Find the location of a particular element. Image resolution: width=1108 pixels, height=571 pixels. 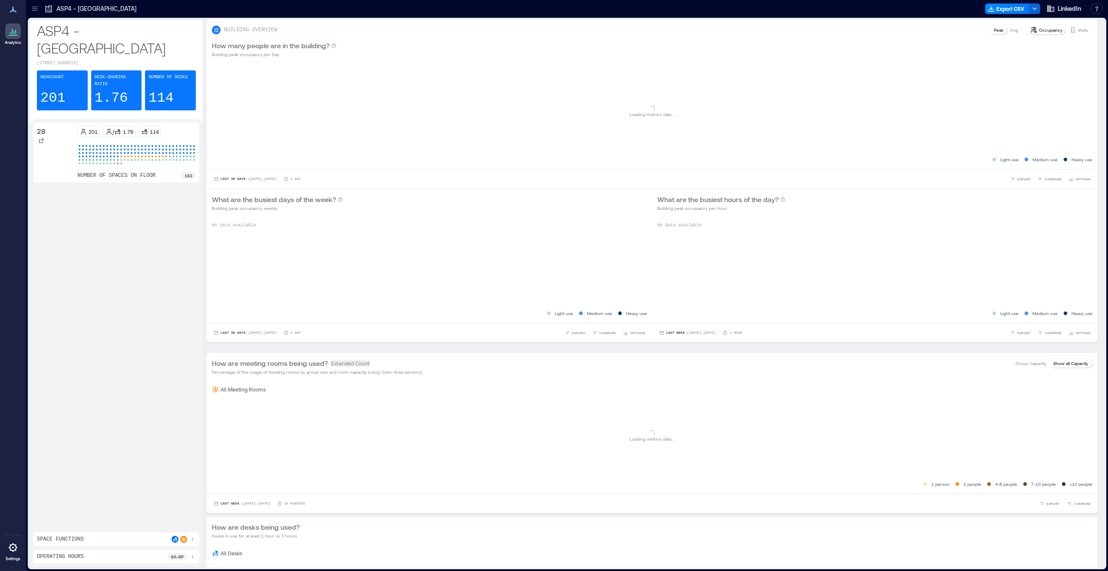

p: All Meeting Rooms is located at coordinates (243, 389).